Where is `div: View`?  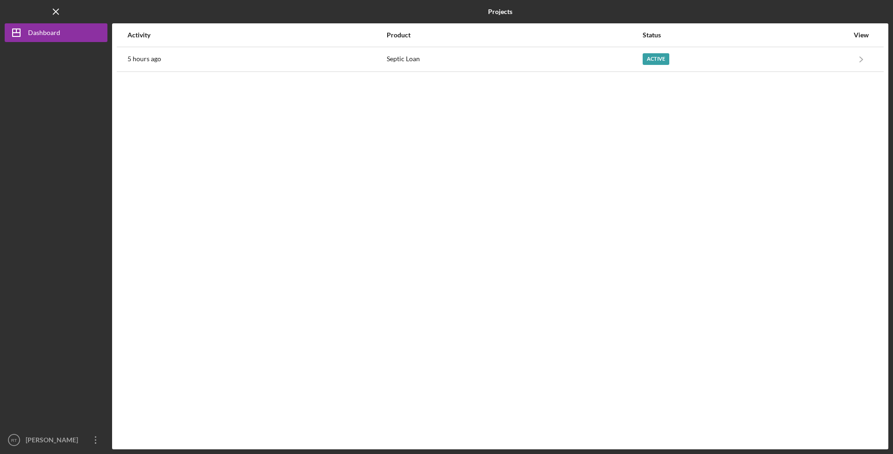
div: View is located at coordinates (861, 35).